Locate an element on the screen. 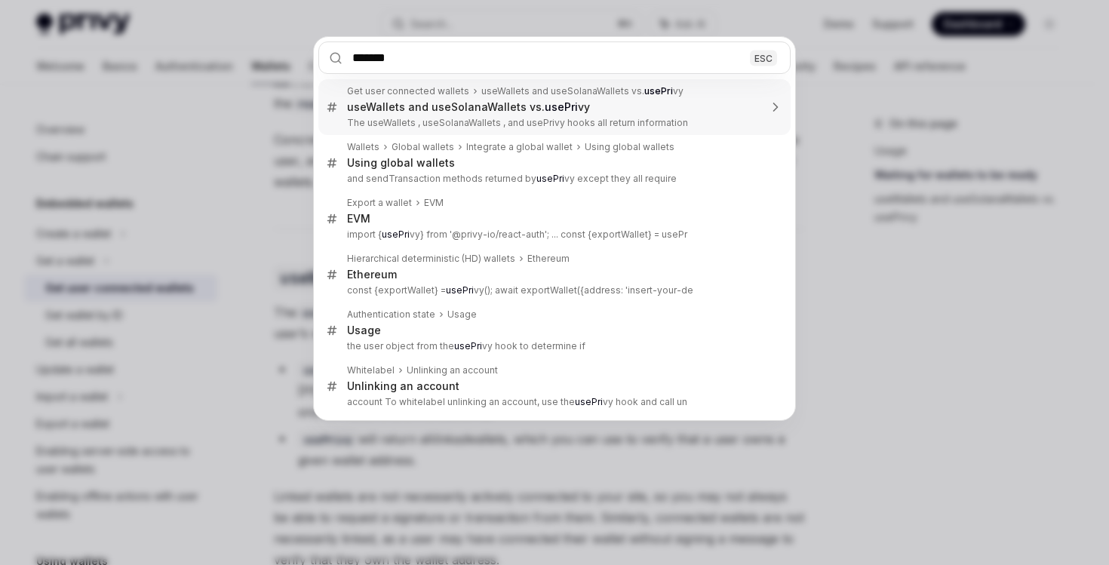  div: Authentication state is located at coordinates (391, 314).